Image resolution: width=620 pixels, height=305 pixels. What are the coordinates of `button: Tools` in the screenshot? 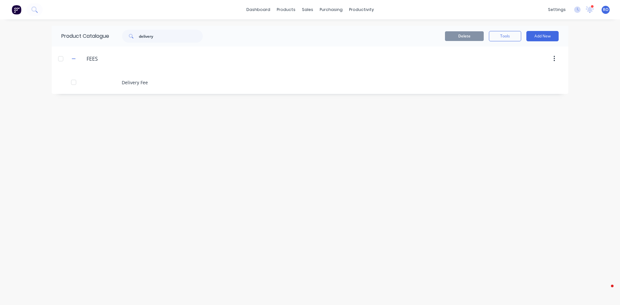 It's located at (505, 36).